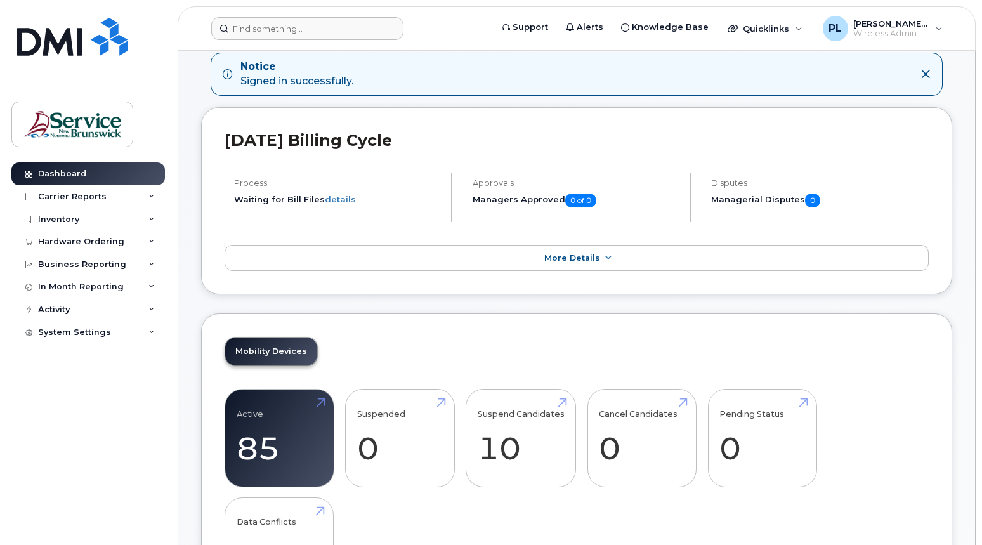  I want to click on h5: Managers Approved, so click(575, 200).